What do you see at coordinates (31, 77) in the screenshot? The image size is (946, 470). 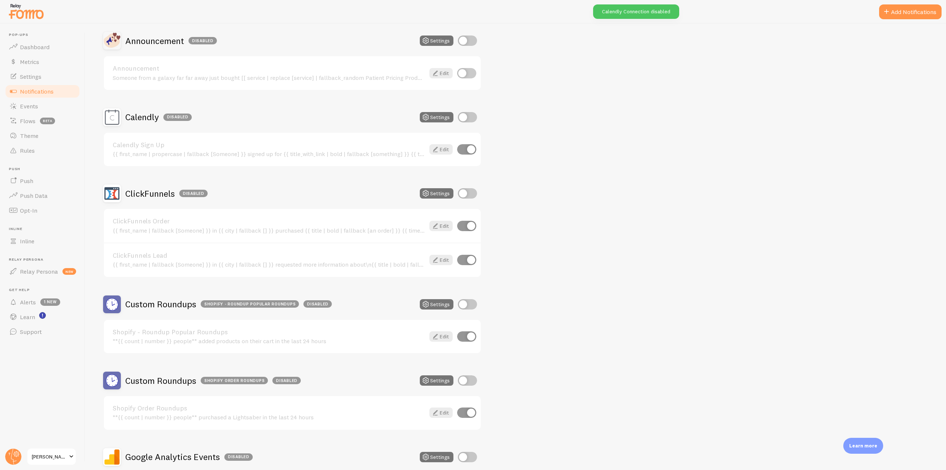 I see `span: Settings` at bounding box center [31, 77].